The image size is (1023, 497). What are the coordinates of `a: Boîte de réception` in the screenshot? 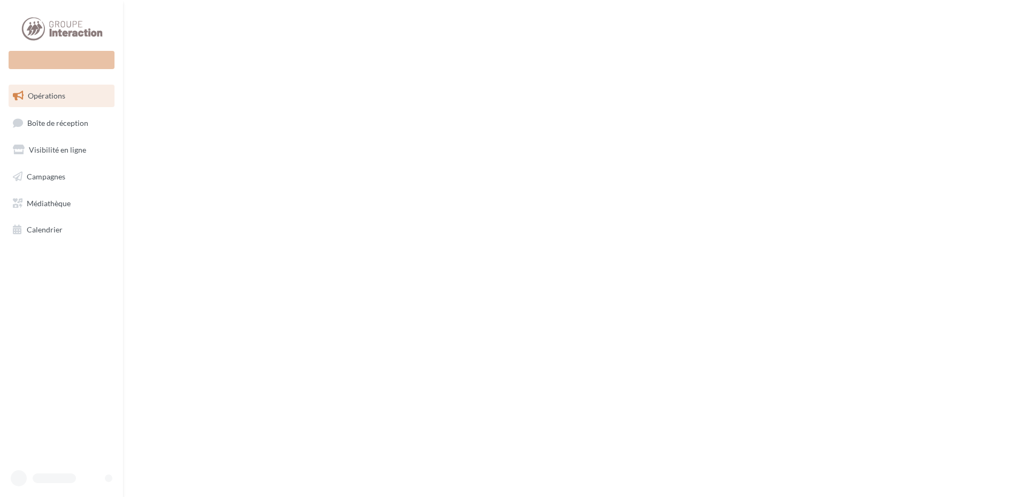 It's located at (62, 123).